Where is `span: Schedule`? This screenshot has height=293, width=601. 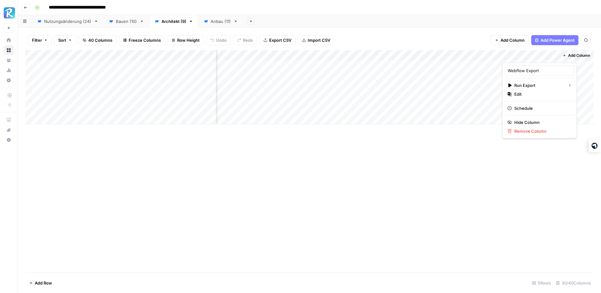 span: Schedule is located at coordinates (542, 108).